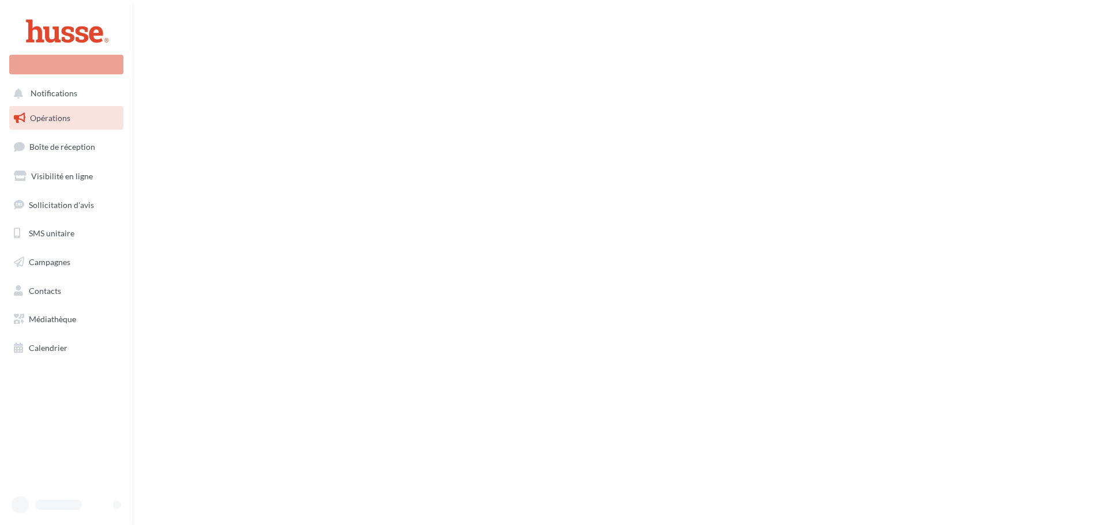  What do you see at coordinates (66, 118) in the screenshot?
I see `a: Opérations` at bounding box center [66, 118].